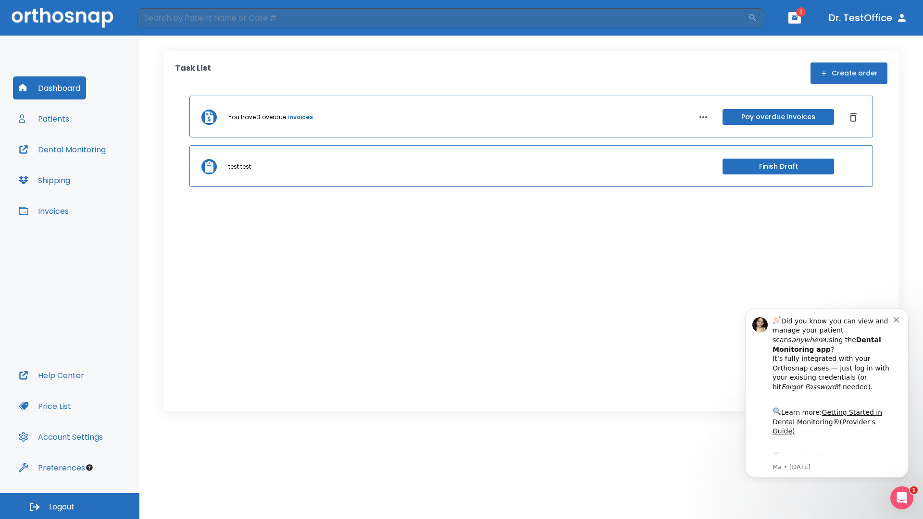  What do you see at coordinates (849, 73) in the screenshot?
I see `button: Create order` at bounding box center [849, 73].